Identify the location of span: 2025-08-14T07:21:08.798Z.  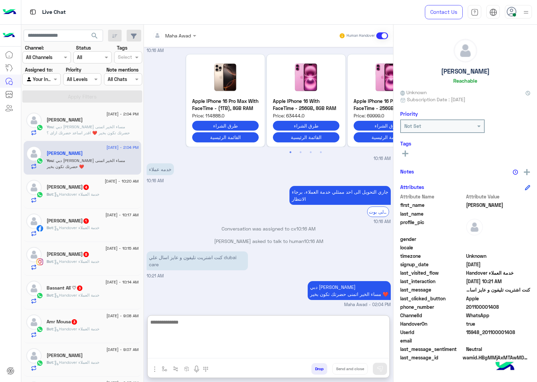
(498, 281).